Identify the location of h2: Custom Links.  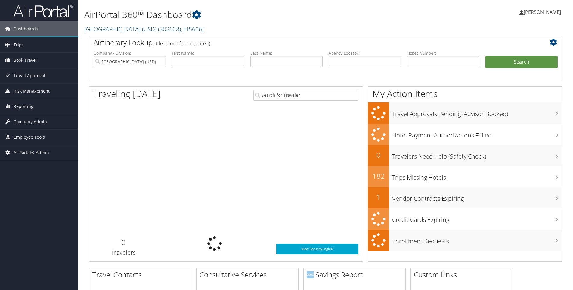
(463, 274).